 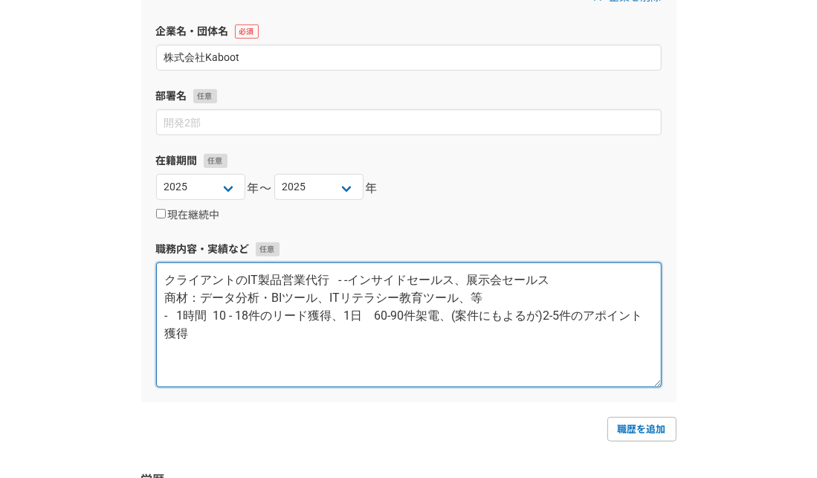 What do you see at coordinates (409, 161) in the screenshot?
I see `label: 在籍期間` at bounding box center [409, 161].